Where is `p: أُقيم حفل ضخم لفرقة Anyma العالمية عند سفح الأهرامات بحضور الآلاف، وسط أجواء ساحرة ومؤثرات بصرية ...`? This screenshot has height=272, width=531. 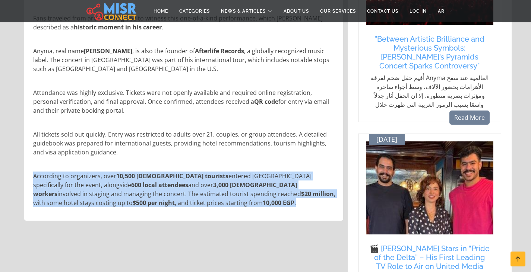
p: أُقيم حفل ضخم لفرقة Anyma العالمية عند سفح الأهرامات بحضور الآلاف، وسط أجواء ساحرة ومؤثرات بصرية ... is located at coordinates (430, 96).